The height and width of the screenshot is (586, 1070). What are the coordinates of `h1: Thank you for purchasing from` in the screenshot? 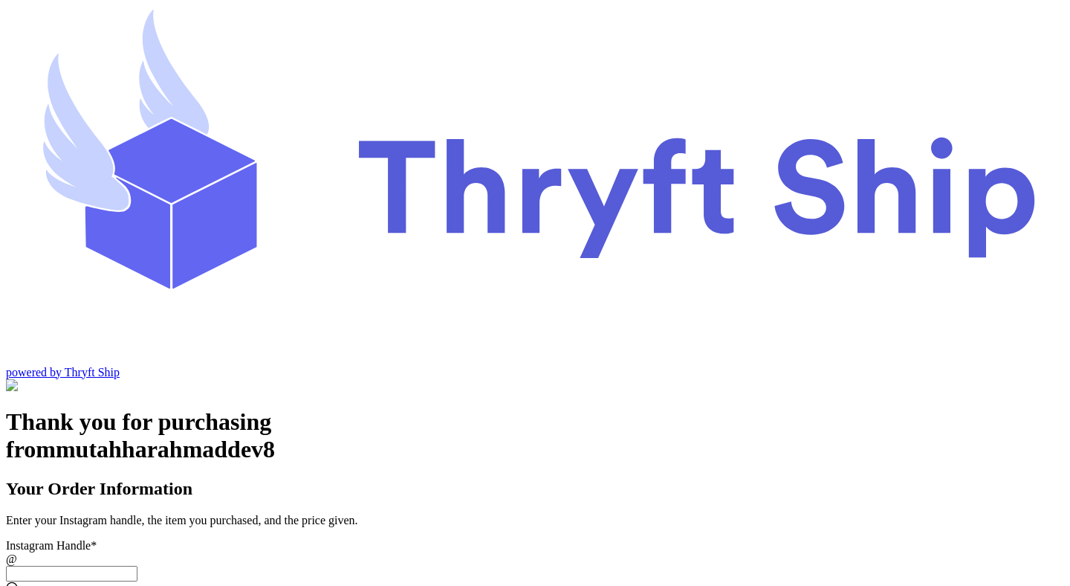 It's located at (535, 435).